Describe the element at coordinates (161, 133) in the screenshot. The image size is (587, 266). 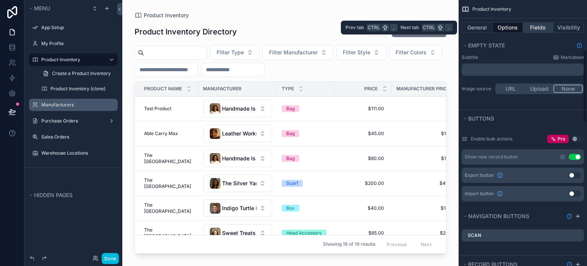
I see `span: Able Carry Max` at that location.